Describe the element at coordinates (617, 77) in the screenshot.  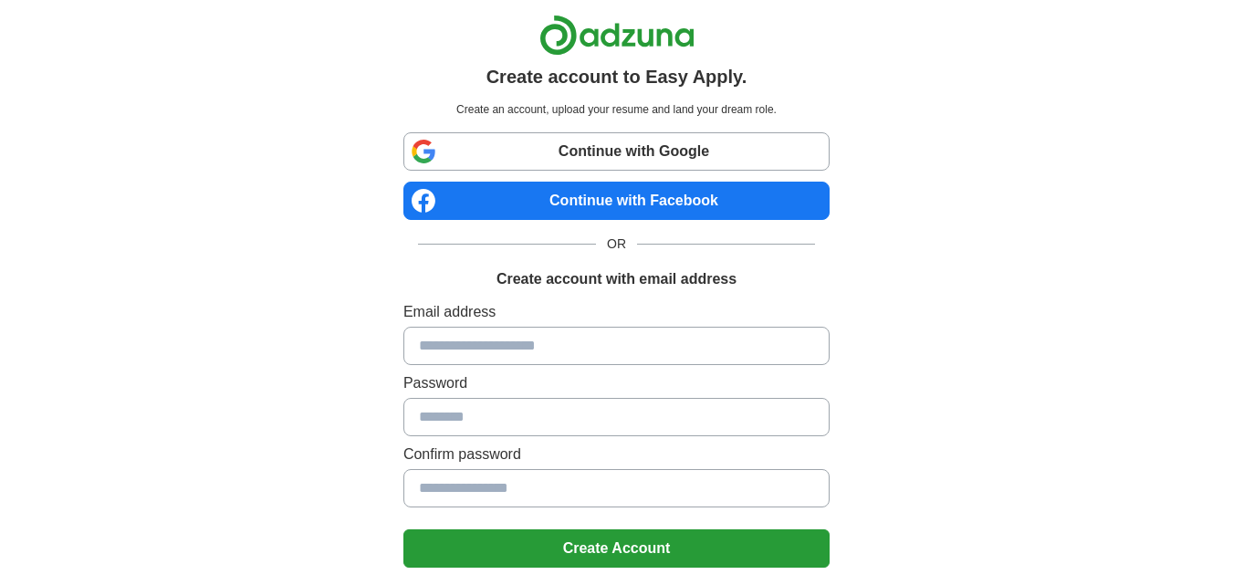
I see `h1: Create account to Easy Apply.` at that location.